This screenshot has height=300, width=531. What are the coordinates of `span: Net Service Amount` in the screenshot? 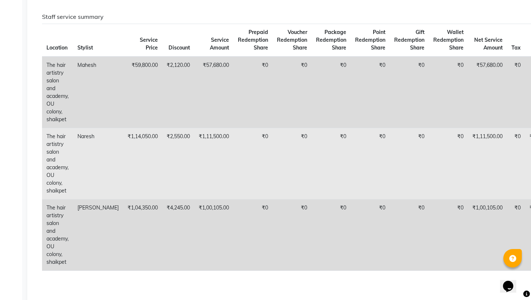 It's located at (489, 44).